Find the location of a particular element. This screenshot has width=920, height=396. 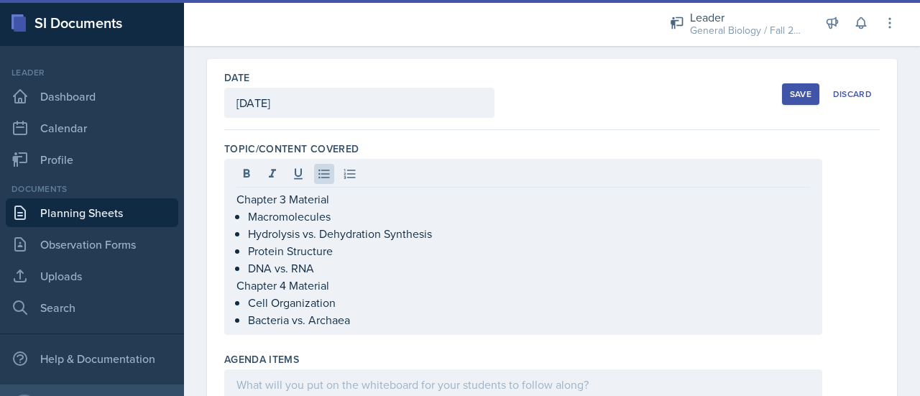

div: Discard is located at coordinates (853, 94).